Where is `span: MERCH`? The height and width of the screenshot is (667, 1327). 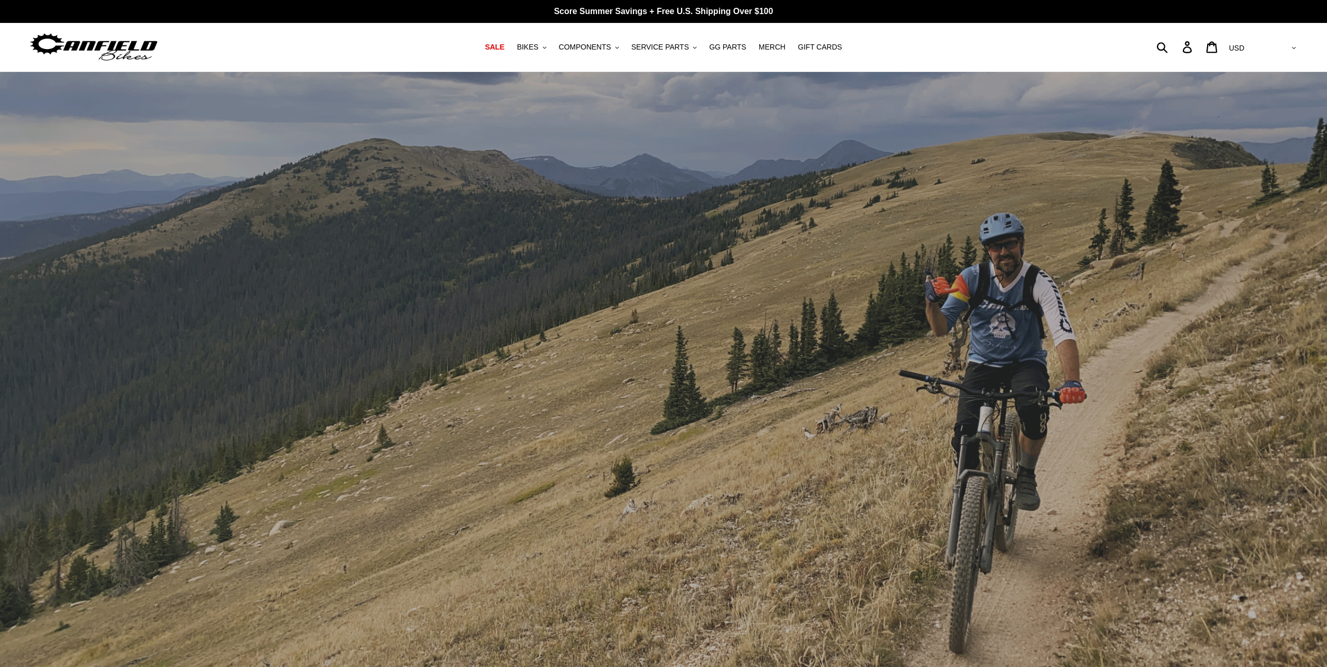 span: MERCH is located at coordinates (772, 47).